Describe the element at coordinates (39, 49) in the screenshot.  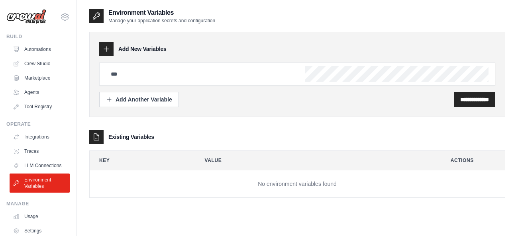
I see `a: Automations` at that location.